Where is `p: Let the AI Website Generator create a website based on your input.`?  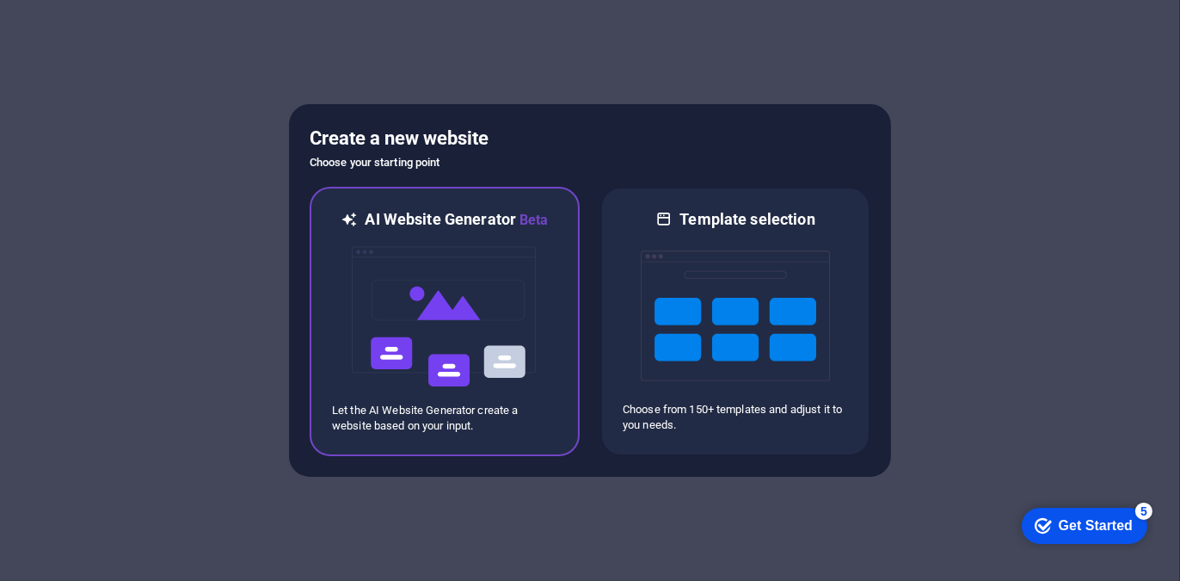
p: Let the AI Website Generator create a website based on your input. is located at coordinates (445, 418).